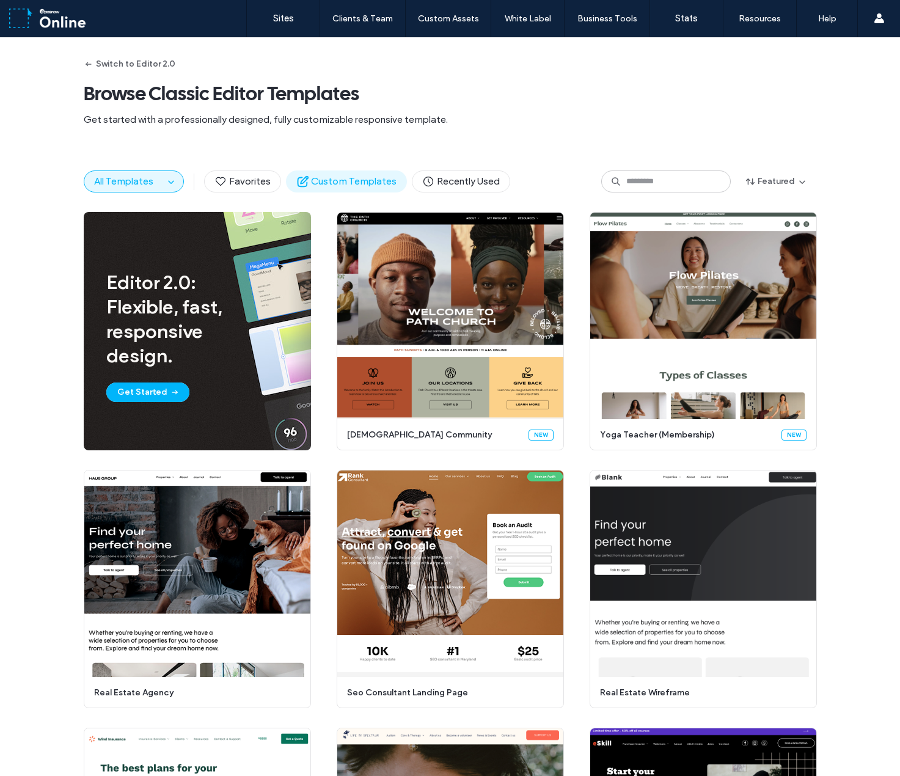  What do you see at coordinates (243, 181) in the screenshot?
I see `button: Favorites` at bounding box center [243, 181].